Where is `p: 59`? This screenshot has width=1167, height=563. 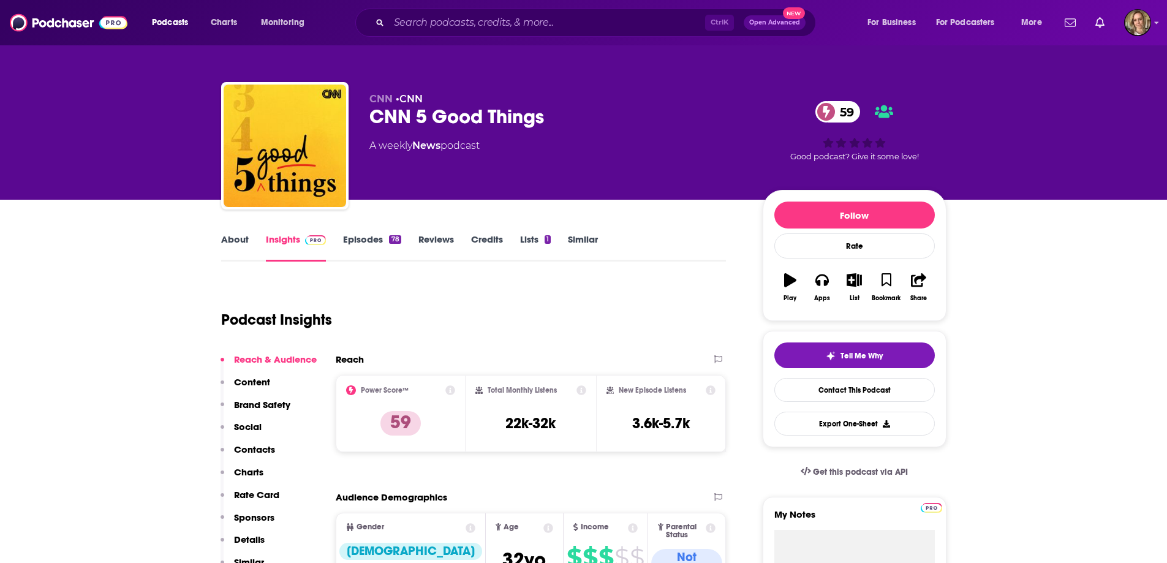 p: 59 is located at coordinates (401, 423).